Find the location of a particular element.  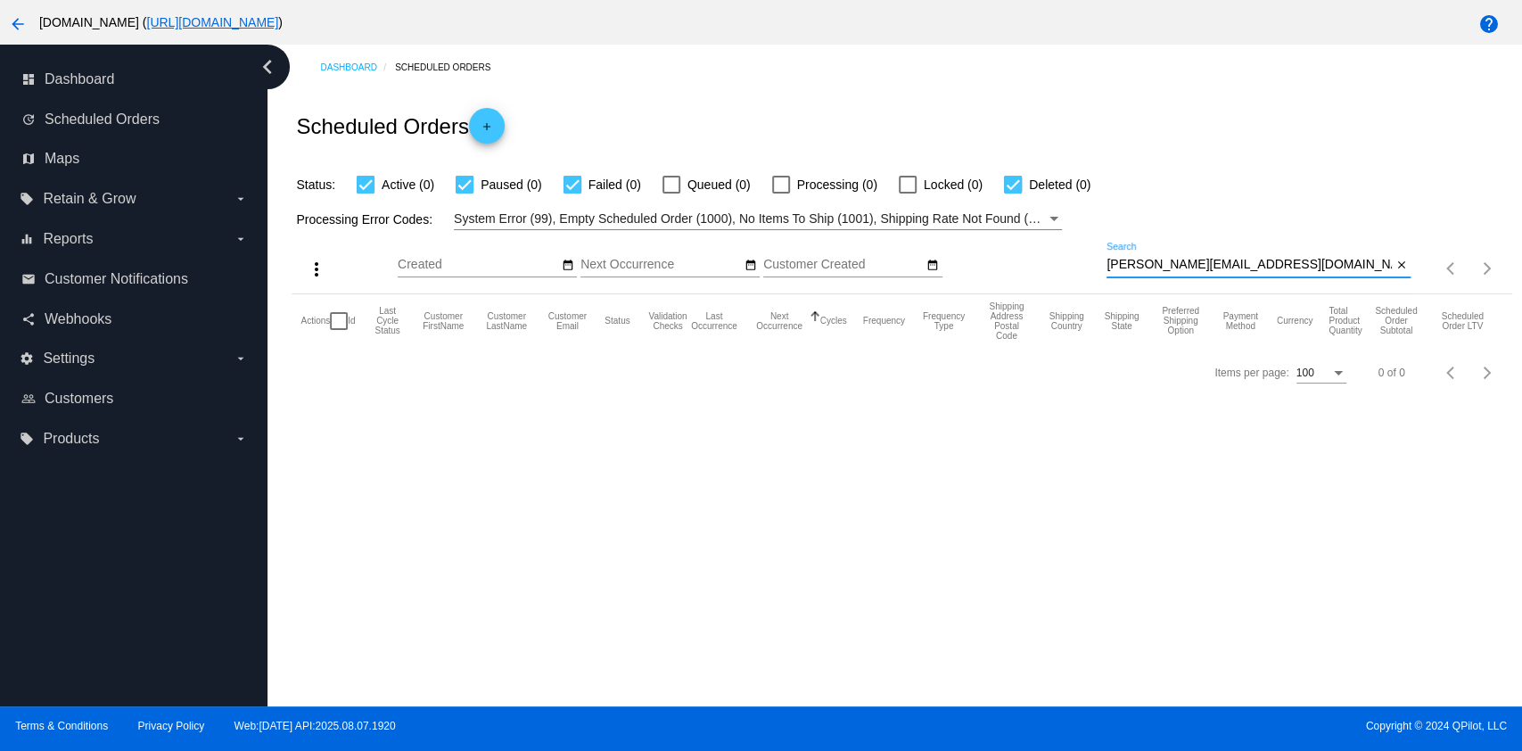

mat-icon: add is located at coordinates (487, 131).